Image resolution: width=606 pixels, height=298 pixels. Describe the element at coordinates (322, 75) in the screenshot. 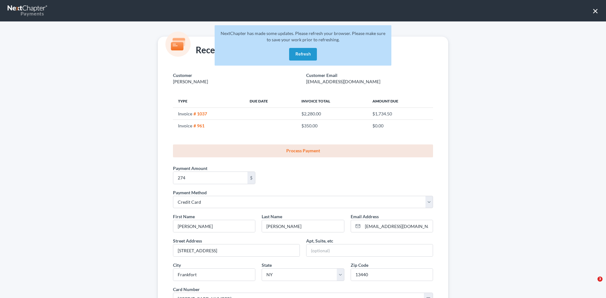

I see `label: Customer Email` at that location.